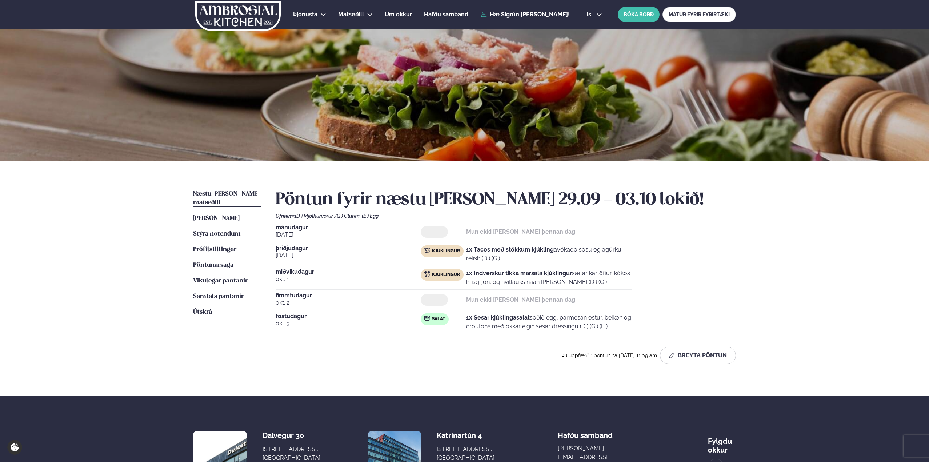 The height and width of the screenshot is (462, 929). Describe the element at coordinates (699, 15) in the screenshot. I see `a: MATUR FYRIR FYRIRTÆKI` at that location.